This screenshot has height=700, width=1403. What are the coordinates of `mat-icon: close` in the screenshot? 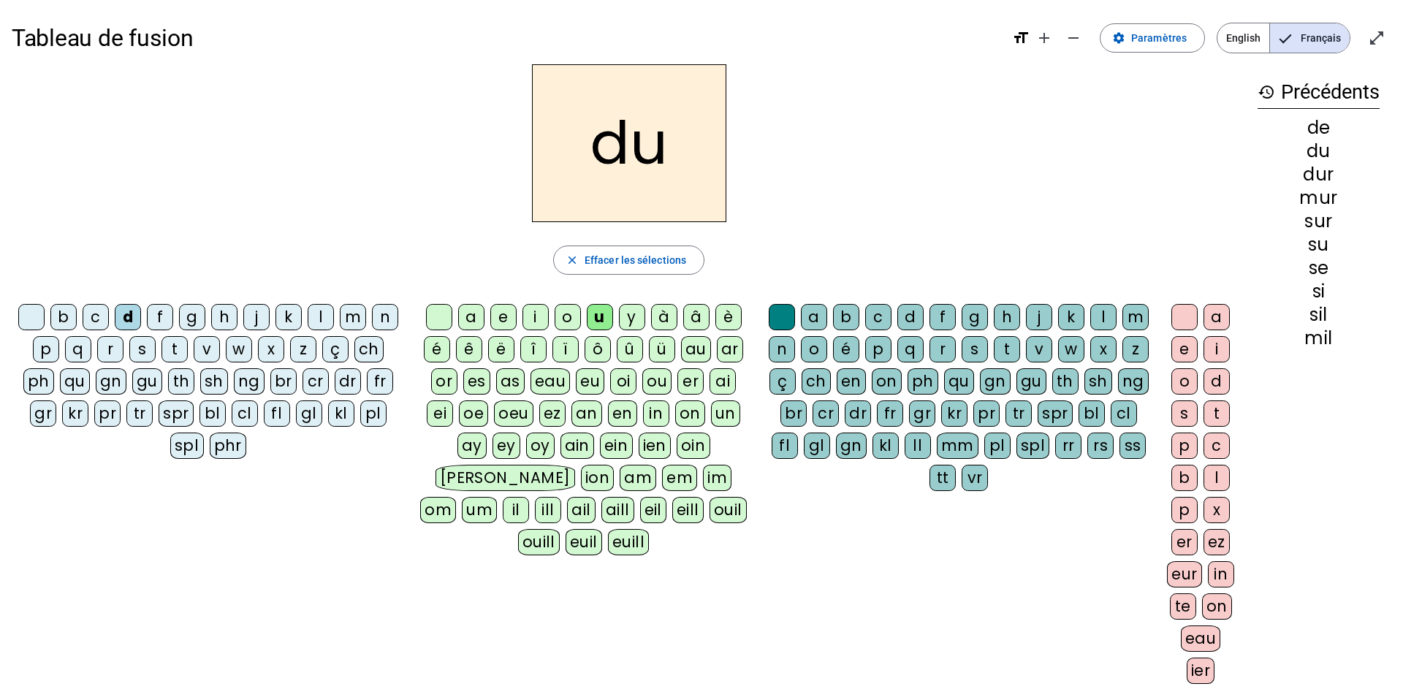 It's located at (572, 260).